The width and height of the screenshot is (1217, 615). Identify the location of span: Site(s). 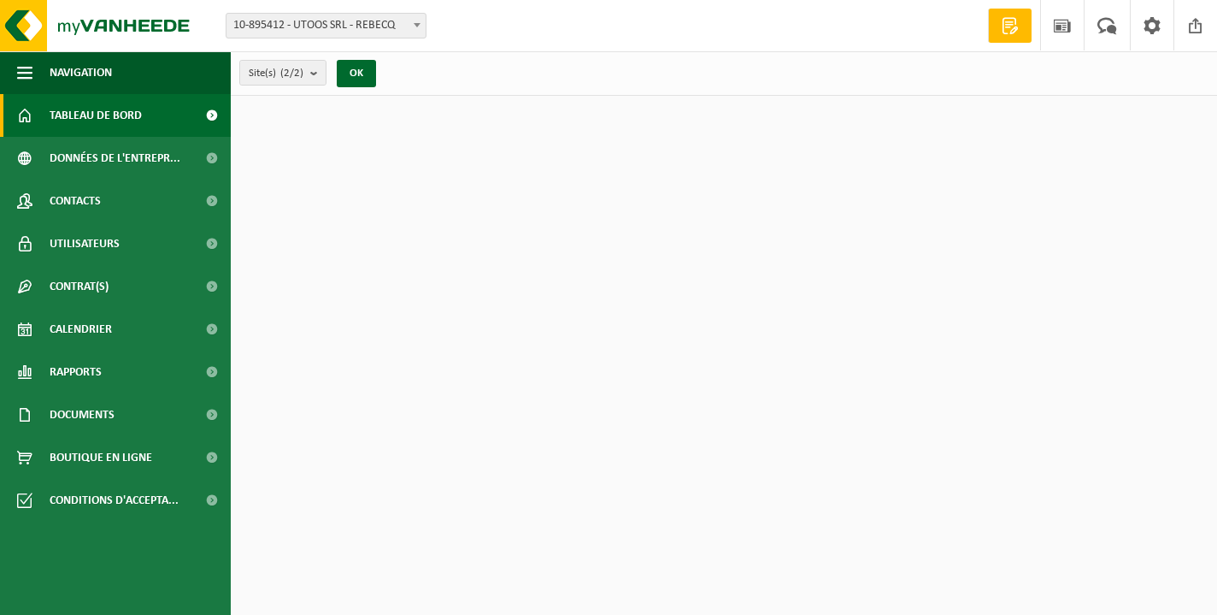
(276, 74).